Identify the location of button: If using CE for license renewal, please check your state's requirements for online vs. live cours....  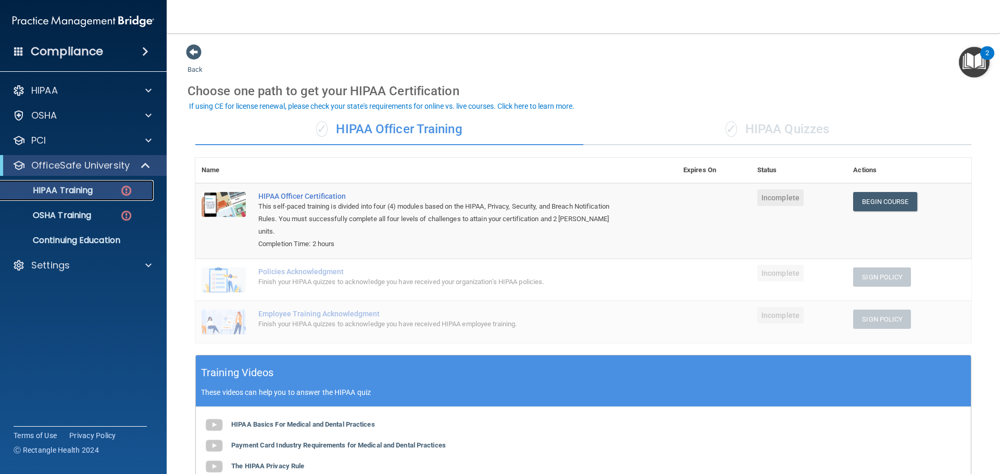
(382, 106).